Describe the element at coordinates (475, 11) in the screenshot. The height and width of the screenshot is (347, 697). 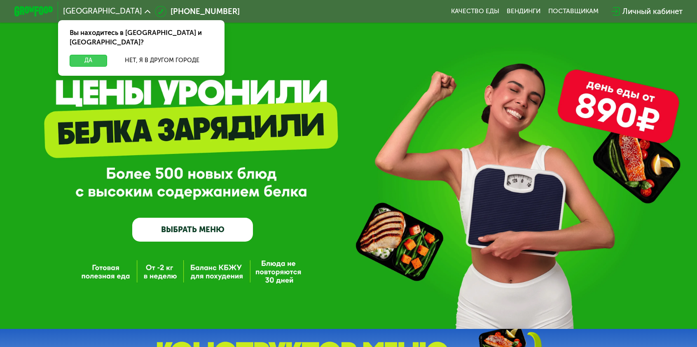
I see `a: Качество еды` at that location.